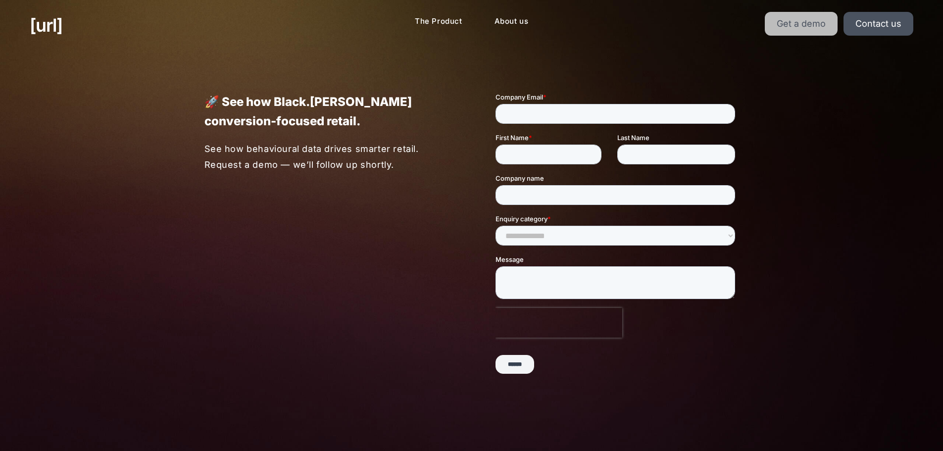 This screenshot has width=943, height=451. What do you see at coordinates (878, 24) in the screenshot?
I see `a: Contact us` at bounding box center [878, 24].